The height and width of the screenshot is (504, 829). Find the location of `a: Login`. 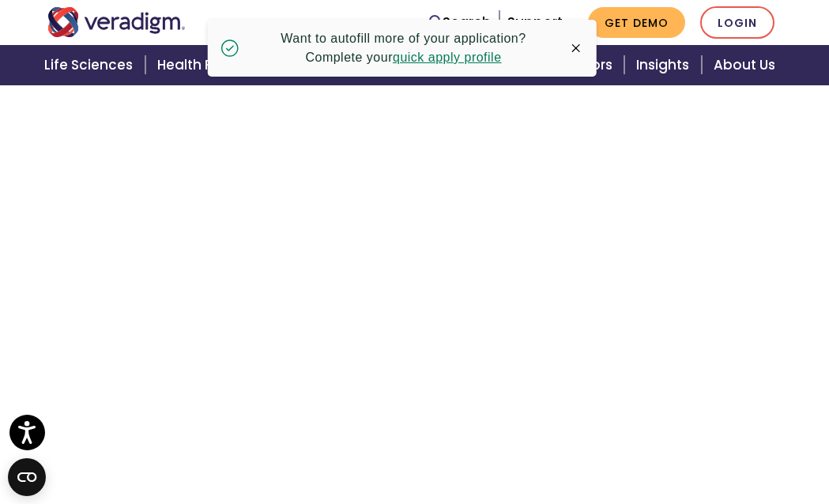

a: Login is located at coordinates (738, 22).